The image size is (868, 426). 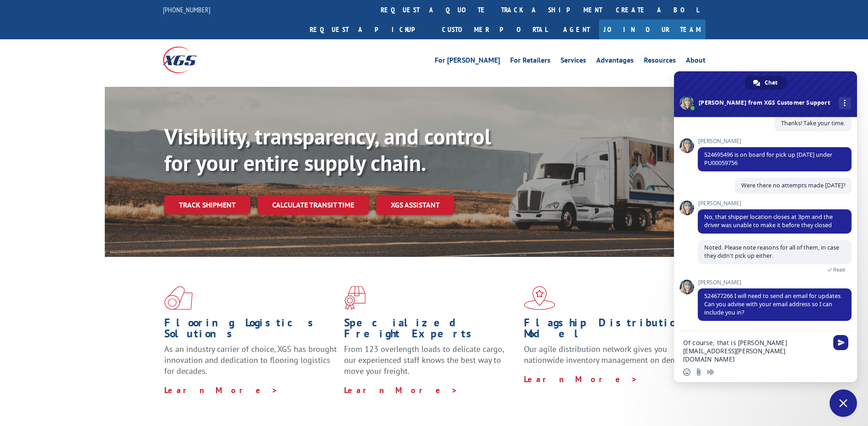 I want to click on a: Advantages, so click(x=615, y=62).